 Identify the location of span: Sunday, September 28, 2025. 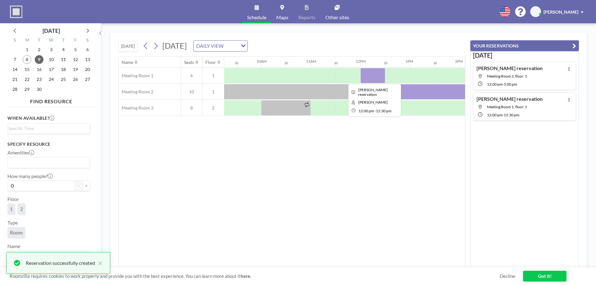
(15, 89).